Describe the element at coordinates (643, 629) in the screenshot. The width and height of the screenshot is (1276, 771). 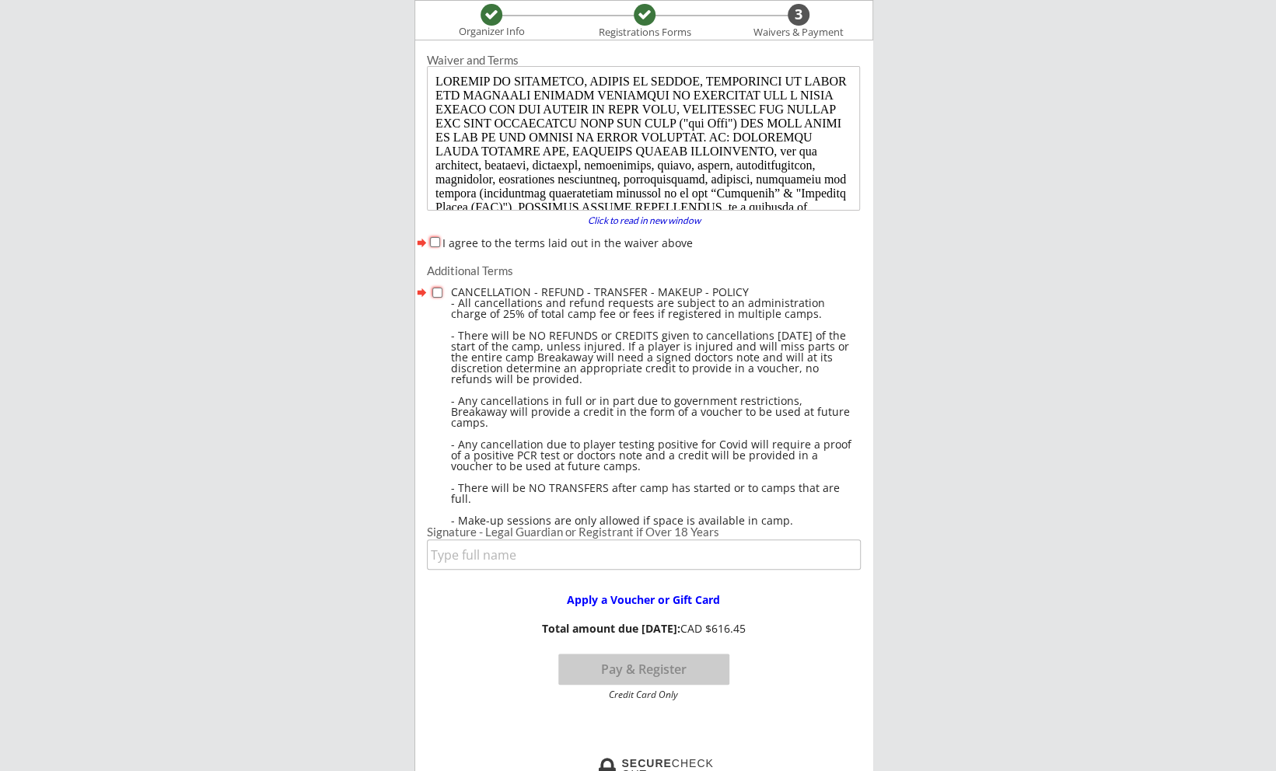
I see `div: CAD $616.45` at that location.